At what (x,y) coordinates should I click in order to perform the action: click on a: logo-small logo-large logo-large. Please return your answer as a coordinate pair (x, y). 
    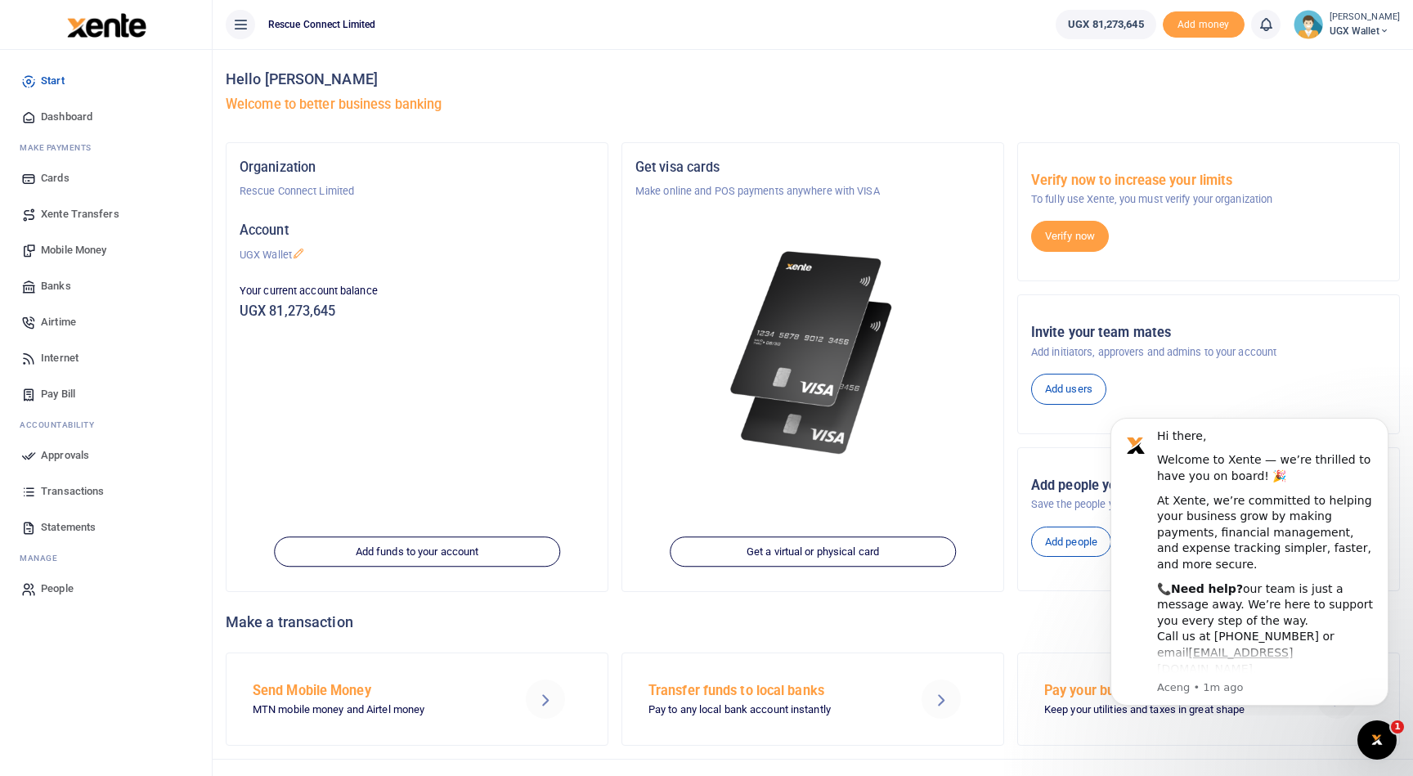
    Looking at the image, I should click on (106, 24).